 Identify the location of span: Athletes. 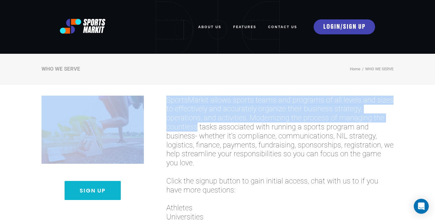
(280, 208).